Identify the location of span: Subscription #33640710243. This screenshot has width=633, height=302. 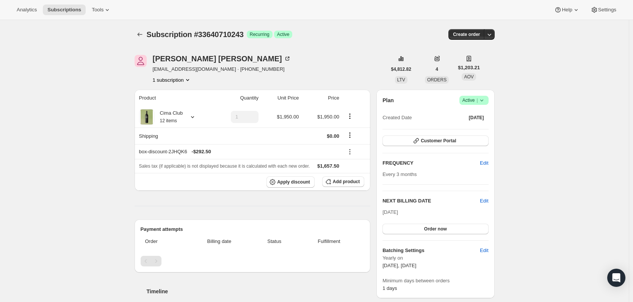
(195, 34).